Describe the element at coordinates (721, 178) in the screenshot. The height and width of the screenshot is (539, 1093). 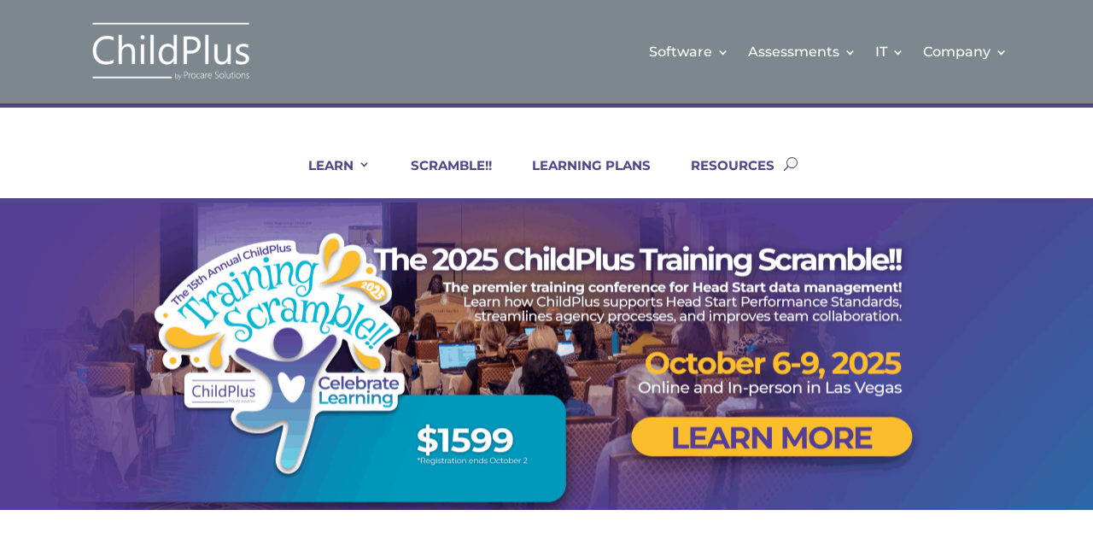
I see `a: RESOURCES` at that location.